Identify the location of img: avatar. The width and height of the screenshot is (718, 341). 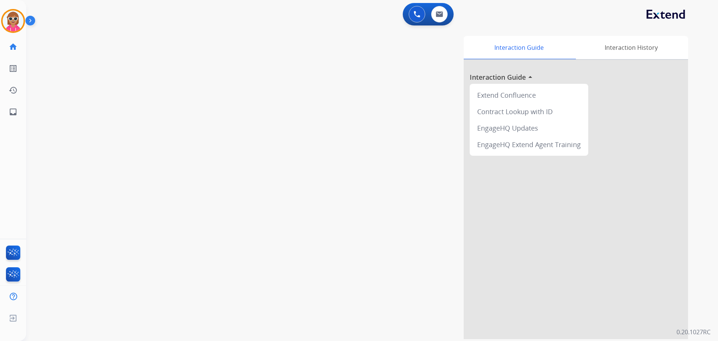
(13, 21).